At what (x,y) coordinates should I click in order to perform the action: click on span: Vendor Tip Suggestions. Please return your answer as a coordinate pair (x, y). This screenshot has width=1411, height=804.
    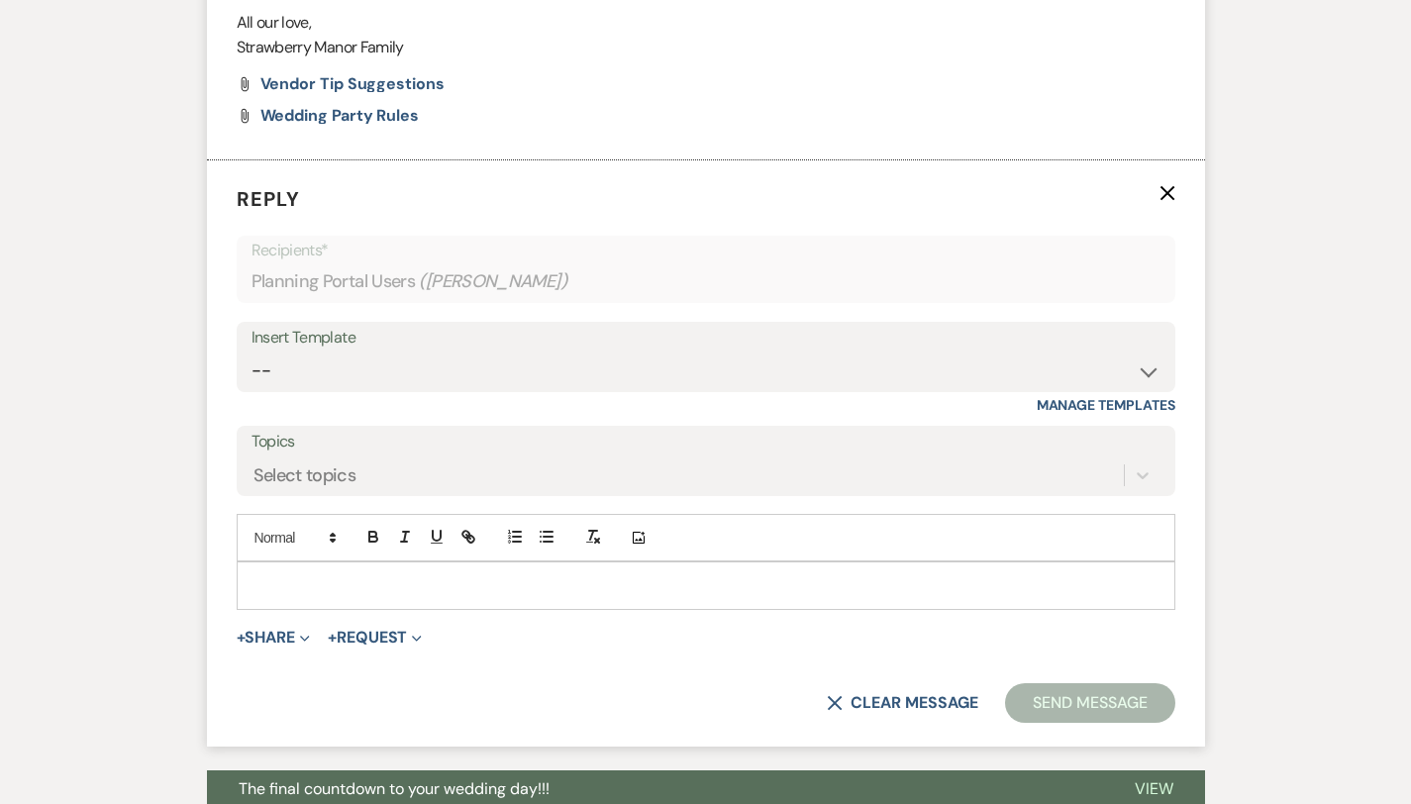
    Looking at the image, I should click on (353, 83).